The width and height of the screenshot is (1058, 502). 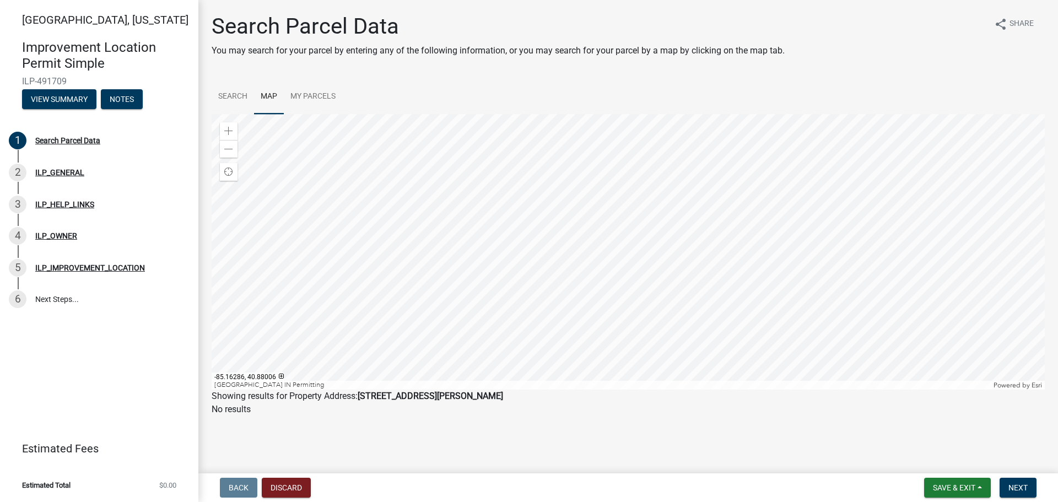 I want to click on p: You may search for your parcel by entering any of the following information, or you may search fo..., so click(x=498, y=51).